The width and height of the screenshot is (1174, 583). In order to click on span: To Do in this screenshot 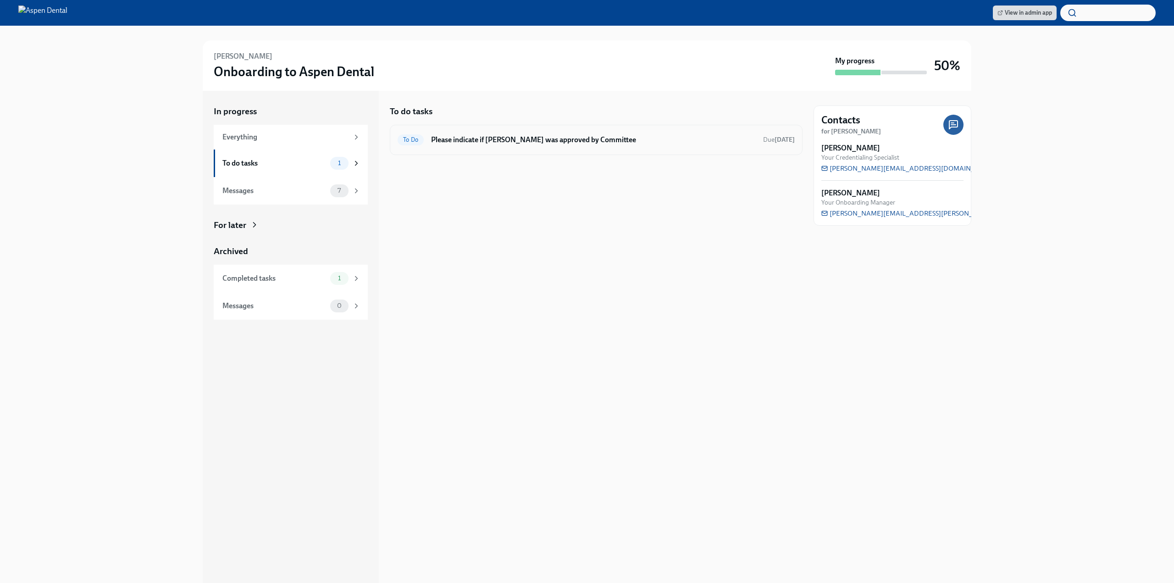, I will do `click(411, 139)`.